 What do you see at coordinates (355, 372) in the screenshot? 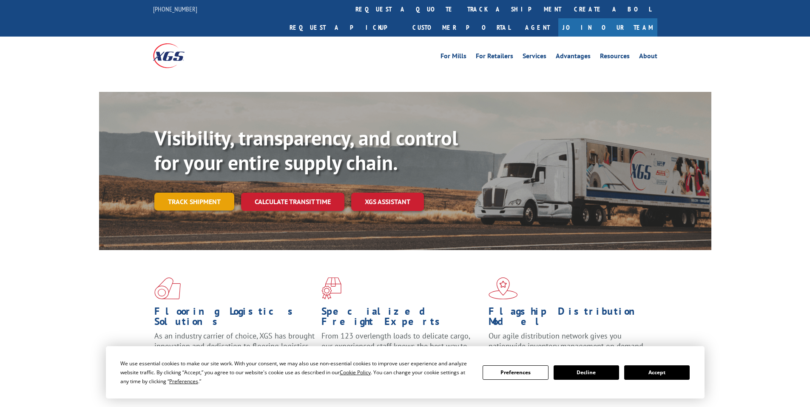
I see `span: Cookie Policy` at bounding box center [355, 372].